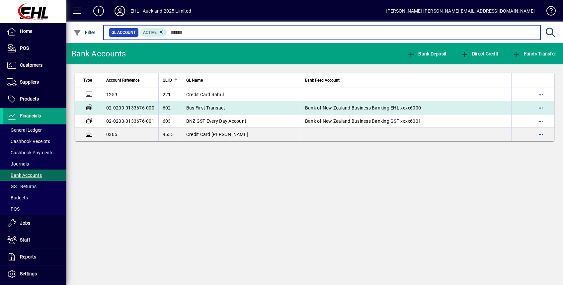 This screenshot has width=563, height=285. I want to click on a: Budgets, so click(35, 198).